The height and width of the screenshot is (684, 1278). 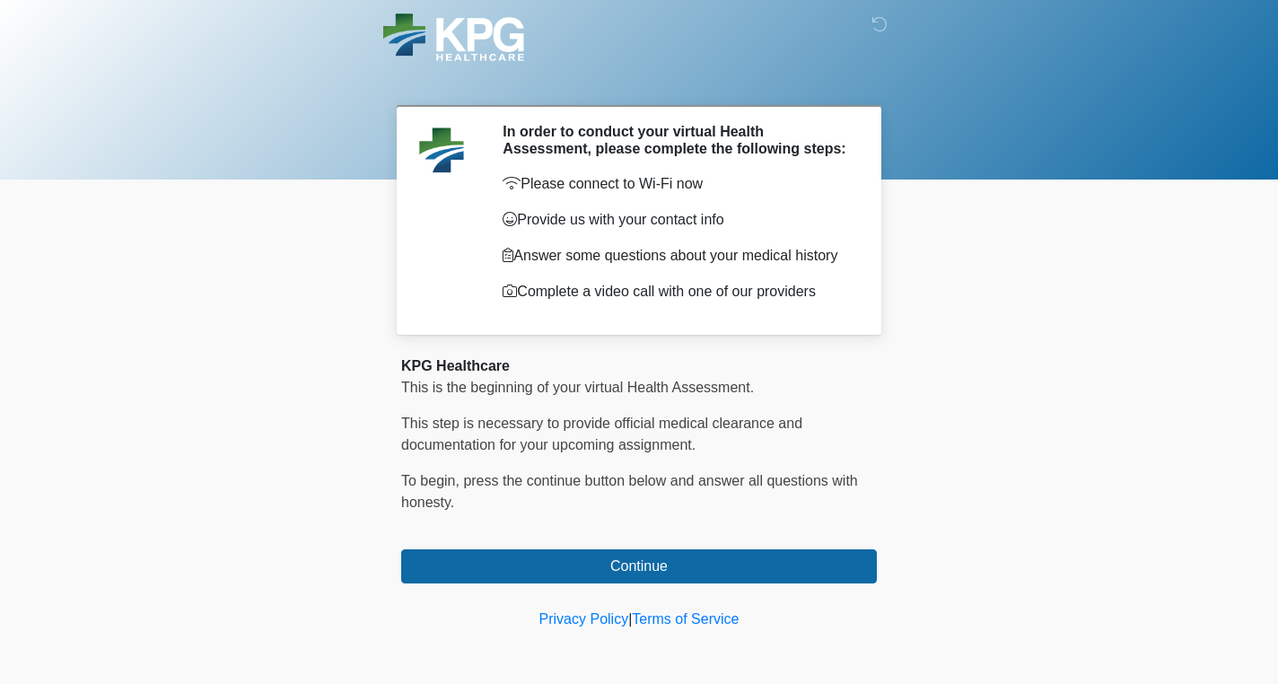 I want to click on span: This step is necessary to provide official medical clearance and documentation for your upcoming ..., so click(x=601, y=434).